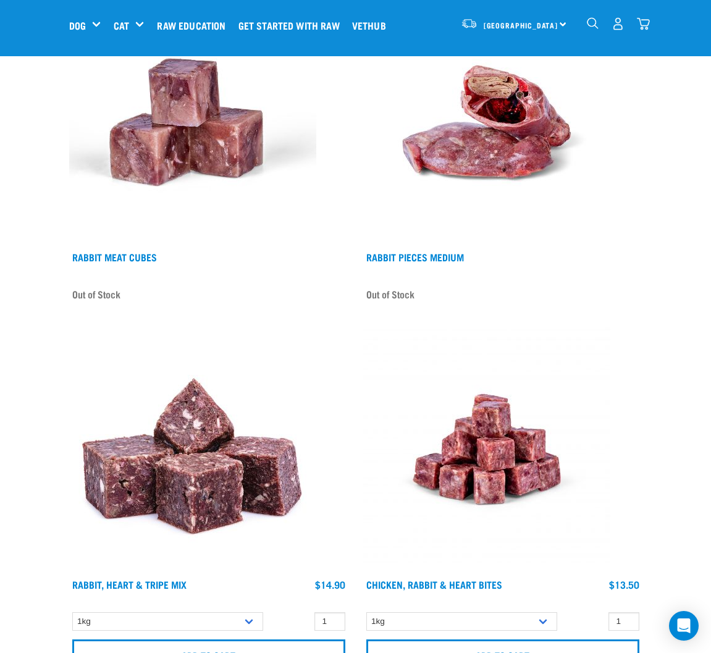 The image size is (711, 653). Describe the element at coordinates (684, 626) in the screenshot. I see `div: Open Intercom Messenger` at that location.